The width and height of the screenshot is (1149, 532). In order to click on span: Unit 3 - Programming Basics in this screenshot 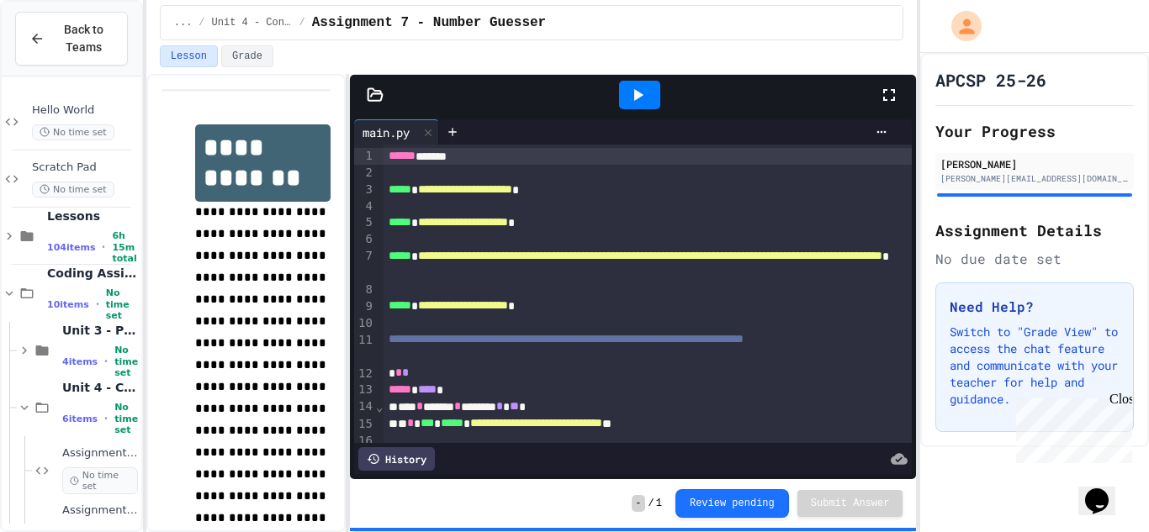, I will do `click(100, 331)`.